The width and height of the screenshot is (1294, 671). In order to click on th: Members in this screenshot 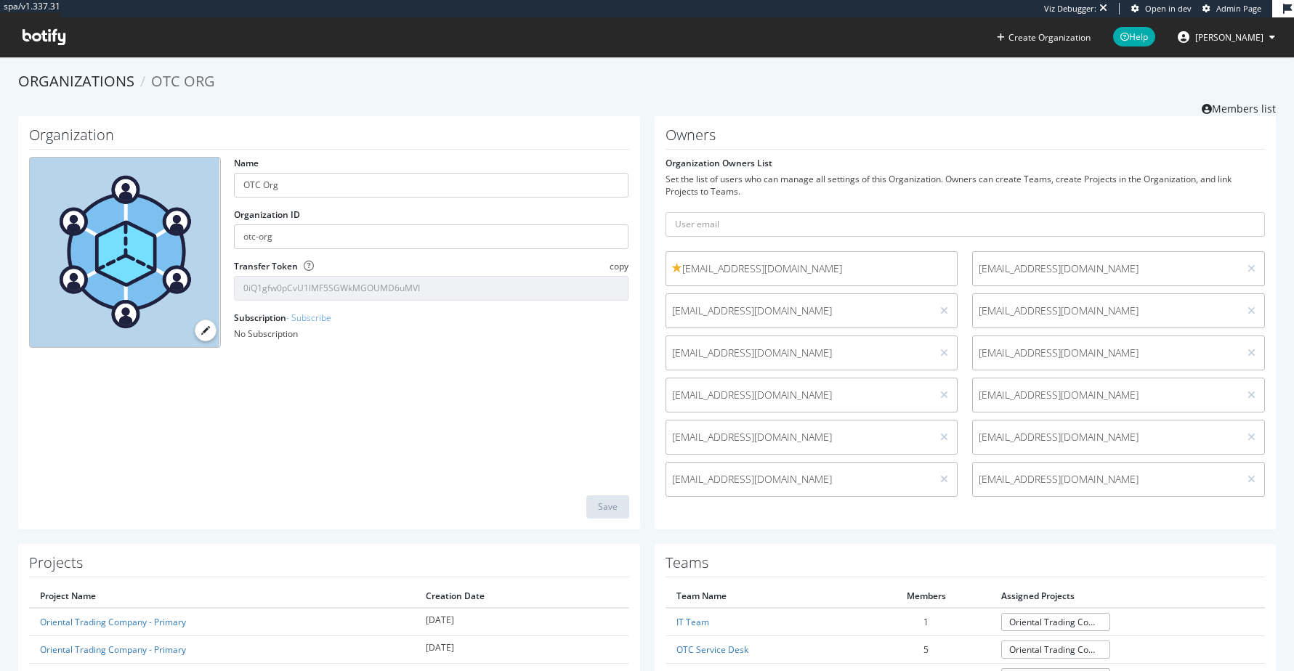, I will do `click(926, 597)`.